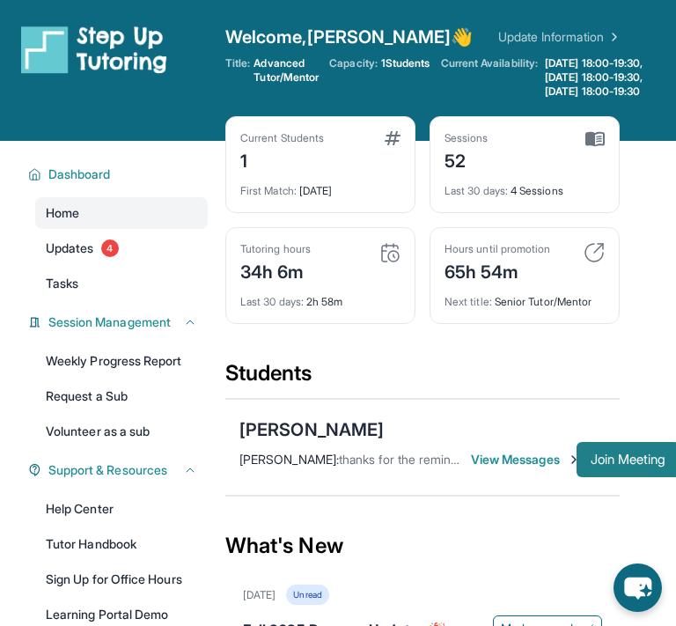 Image resolution: width=676 pixels, height=626 pixels. I want to click on img: Chevron Right, so click(613, 37).